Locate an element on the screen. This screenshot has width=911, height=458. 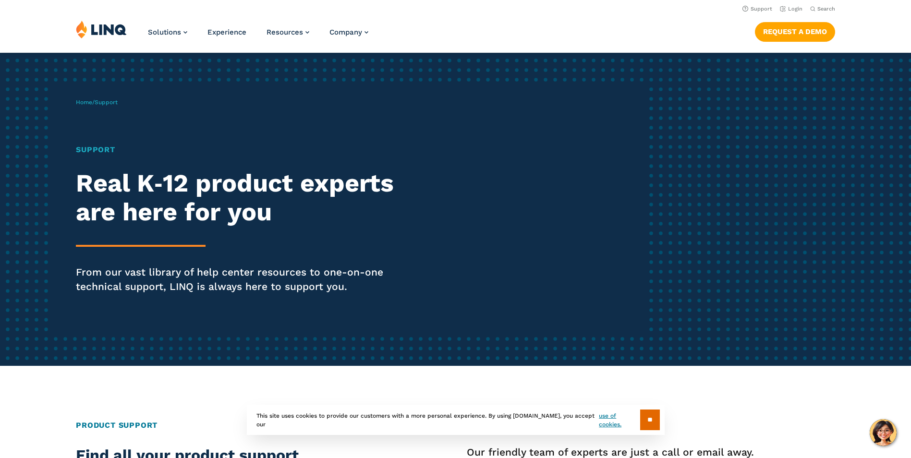
h2: Product Support is located at coordinates (455, 425).